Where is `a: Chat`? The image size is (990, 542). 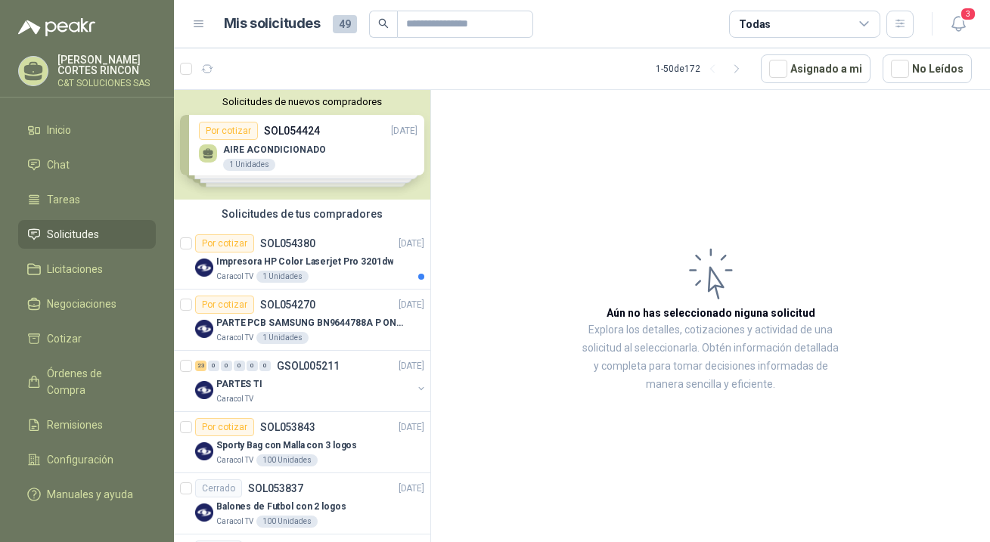
a: Chat is located at coordinates (87, 165).